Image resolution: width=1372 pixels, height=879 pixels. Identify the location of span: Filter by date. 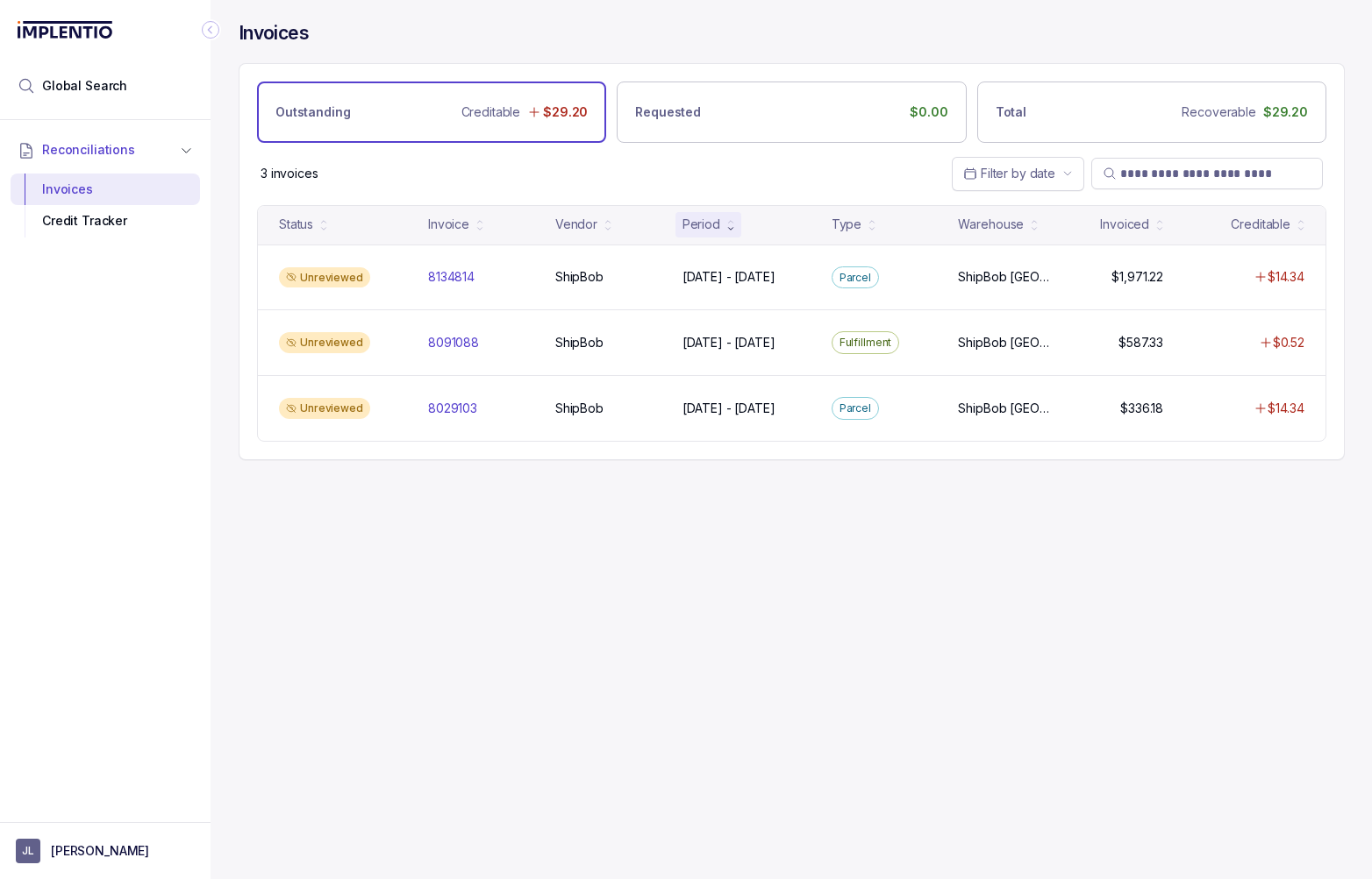
(1018, 173).